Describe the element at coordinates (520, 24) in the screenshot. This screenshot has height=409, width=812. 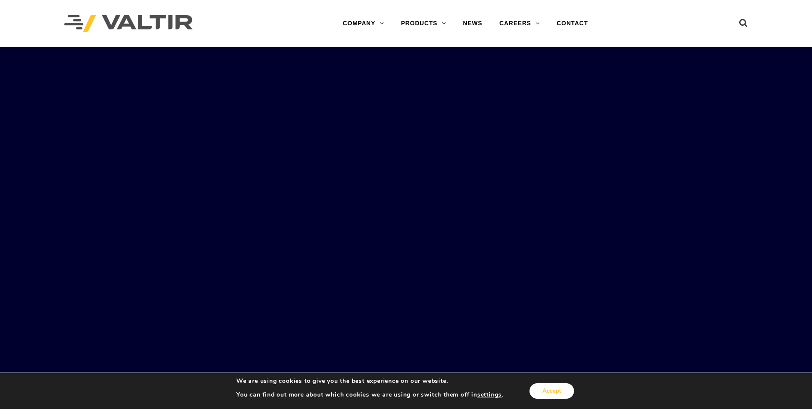
I see `a: CAREERS` at that location.